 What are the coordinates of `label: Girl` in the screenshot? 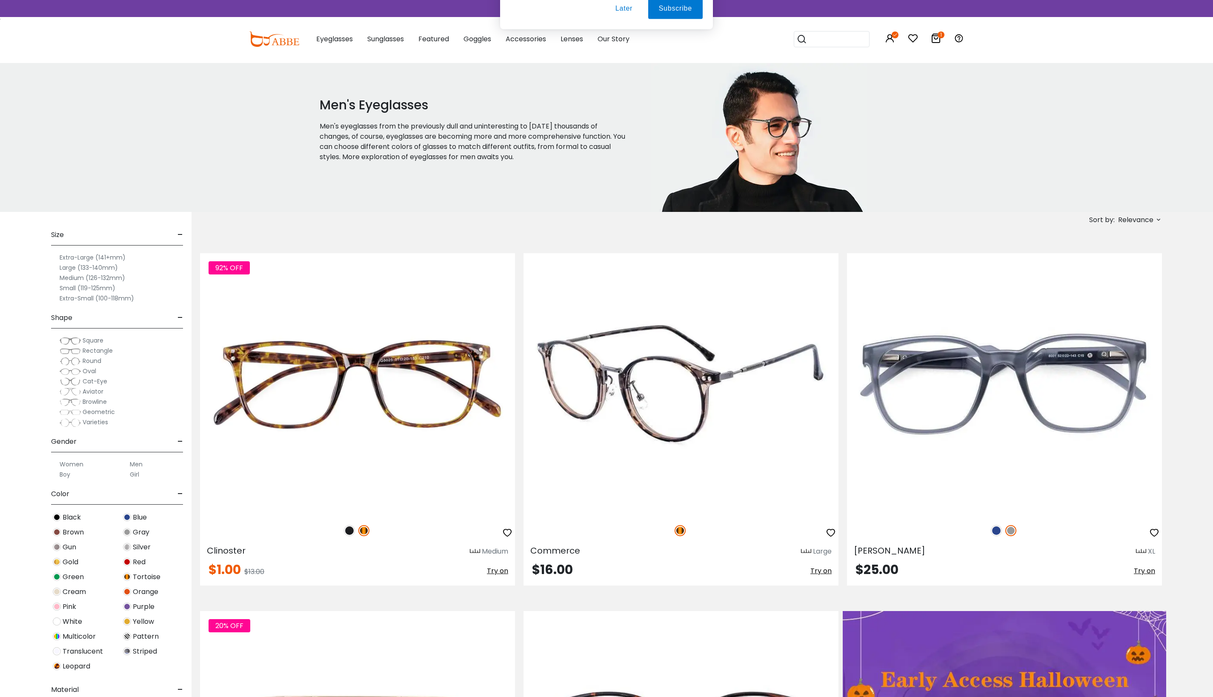 It's located at (135, 475).